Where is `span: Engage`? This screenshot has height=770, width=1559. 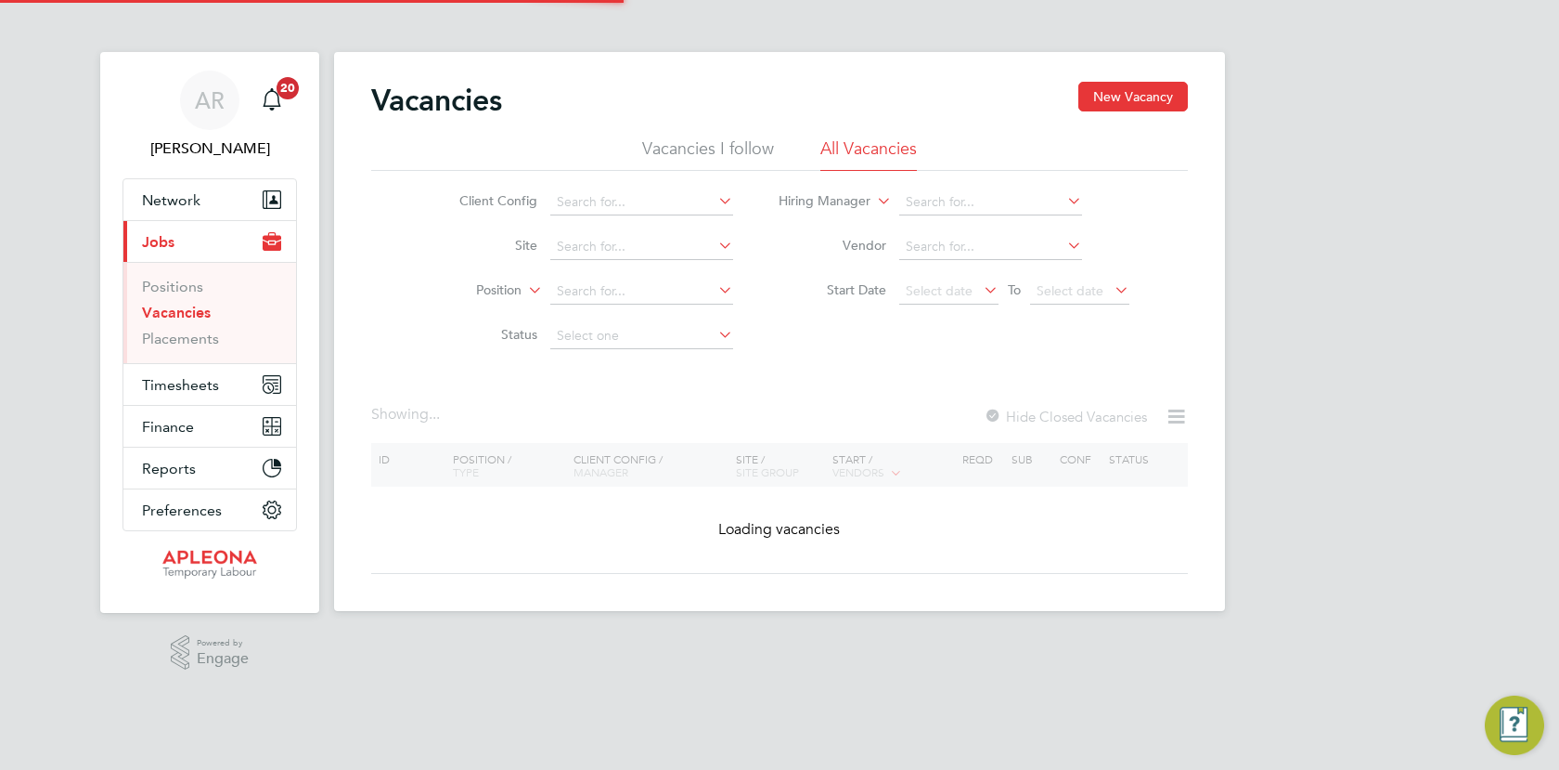 span: Engage is located at coordinates (223, 658).